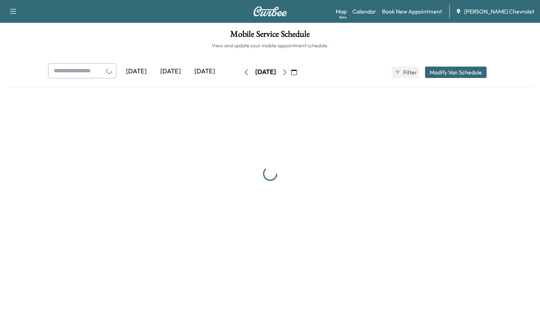  I want to click on button: Modify Van Schedule, so click(456, 72).